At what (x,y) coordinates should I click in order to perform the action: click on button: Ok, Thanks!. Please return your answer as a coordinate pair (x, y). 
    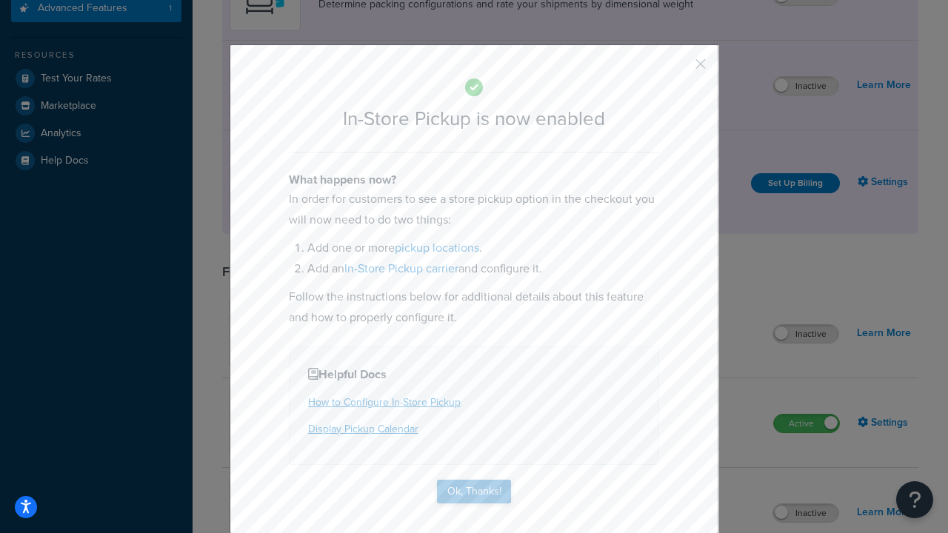
    Looking at the image, I should click on (474, 492).